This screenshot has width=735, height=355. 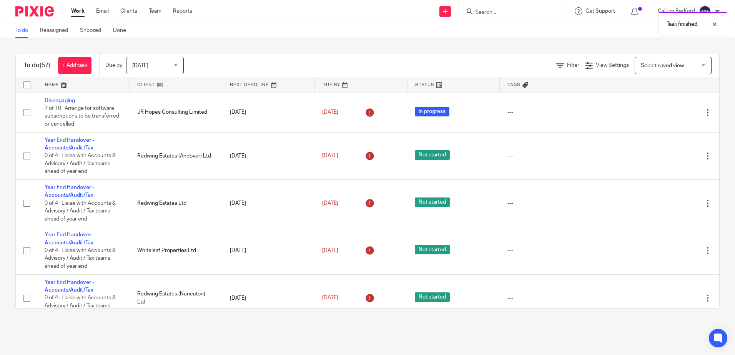 I want to click on a: + Add task, so click(x=75, y=65).